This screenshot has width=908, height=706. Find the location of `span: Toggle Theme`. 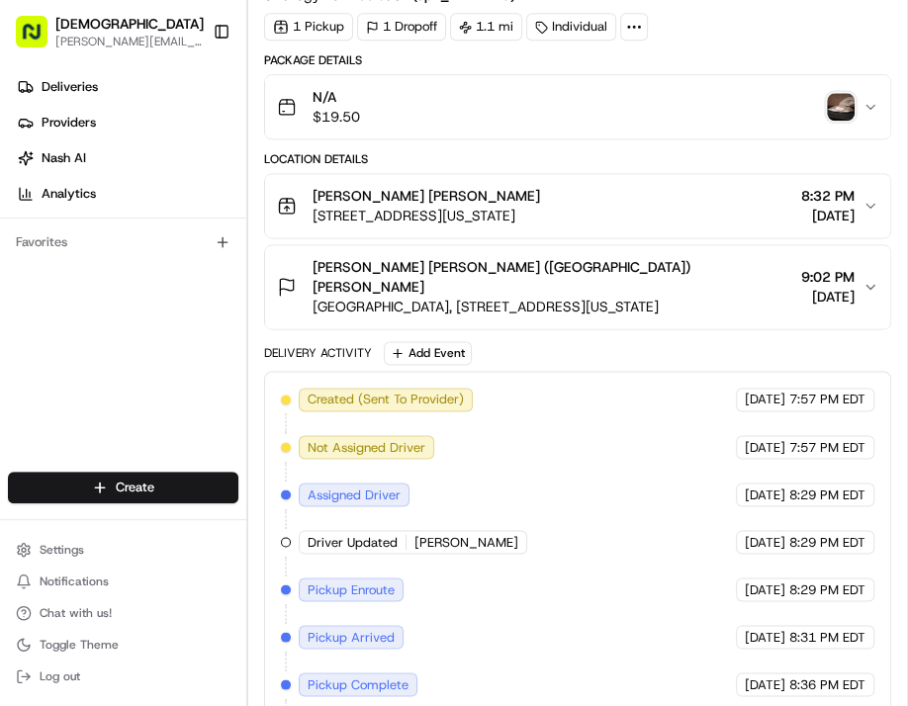

span: Toggle Theme is located at coordinates (79, 645).